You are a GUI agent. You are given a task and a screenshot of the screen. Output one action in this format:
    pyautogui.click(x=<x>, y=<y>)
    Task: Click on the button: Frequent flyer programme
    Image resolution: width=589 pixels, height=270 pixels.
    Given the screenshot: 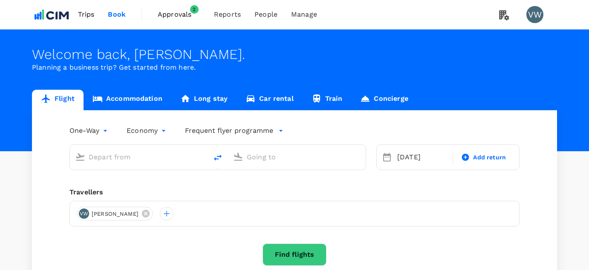 What is the action you would take?
    pyautogui.click(x=234, y=130)
    